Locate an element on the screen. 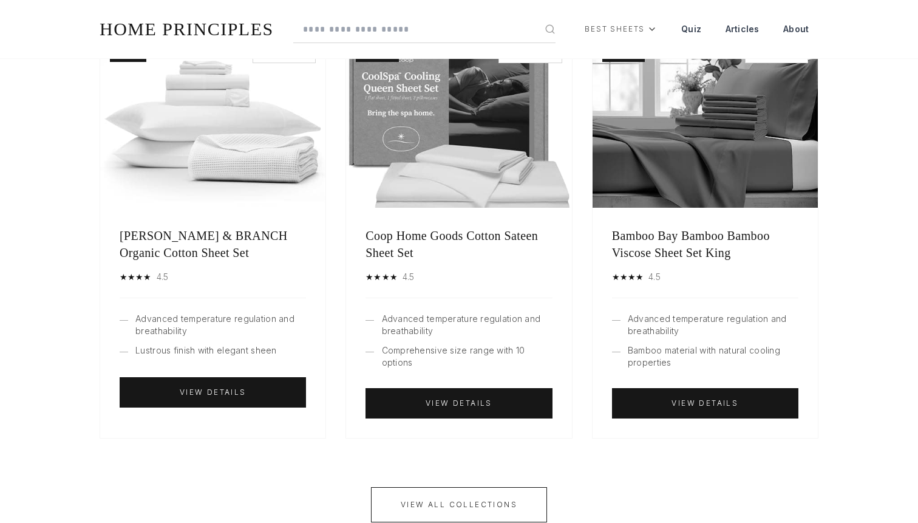  a: Quiz is located at coordinates (691, 29).